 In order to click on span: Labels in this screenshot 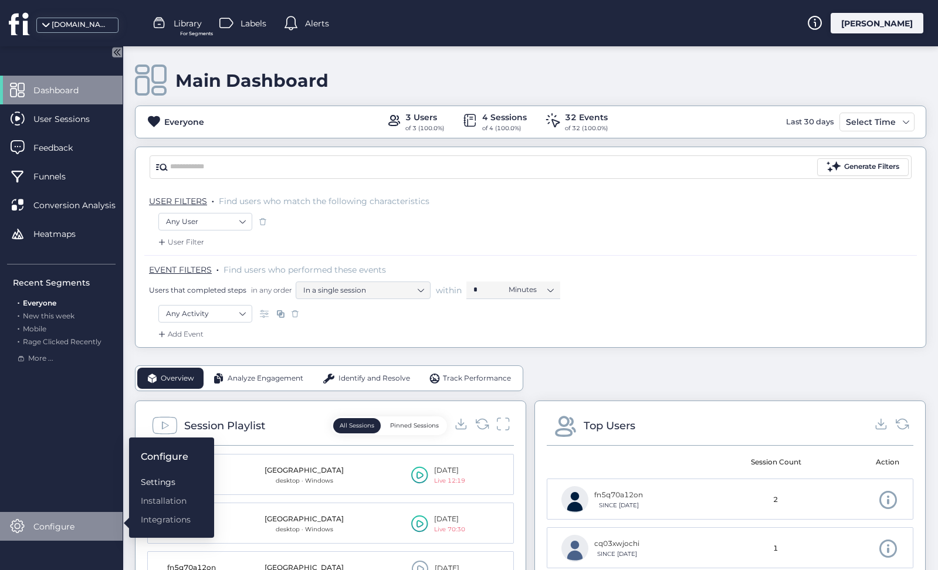, I will do `click(254, 23)`.